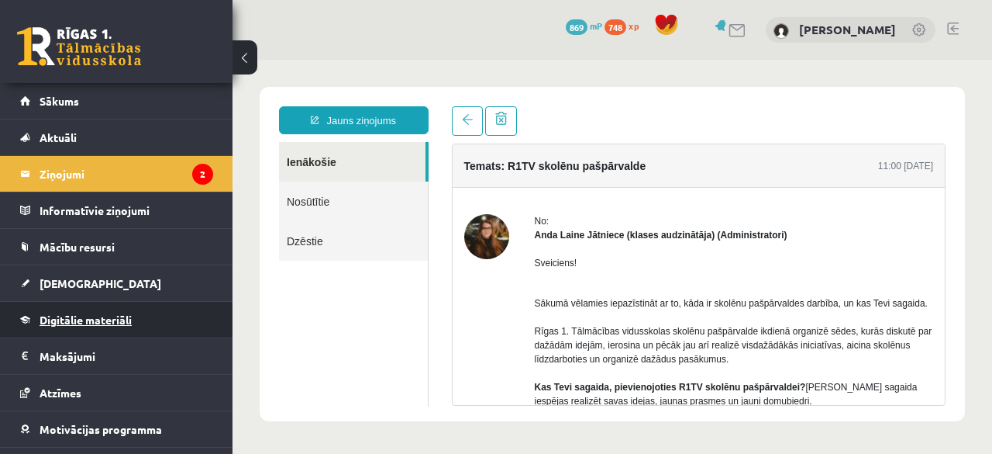 This screenshot has width=992, height=454. What do you see at coordinates (429, 175) in the screenshot?
I see `strong: Anda Laine Jātniece (klases audzinātāja) (Administratori)` at bounding box center [429, 175].